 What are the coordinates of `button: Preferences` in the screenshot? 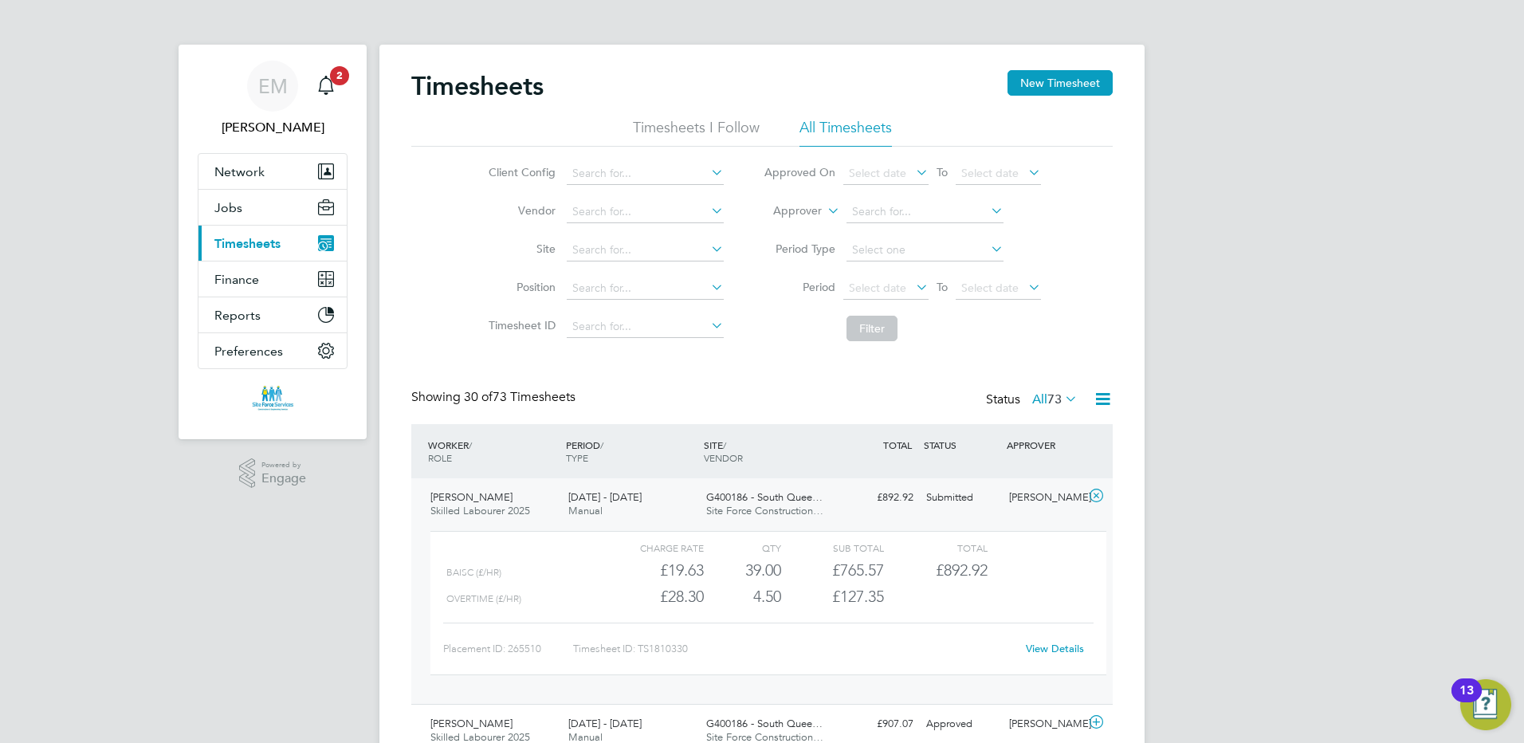 It's located at (273, 351).